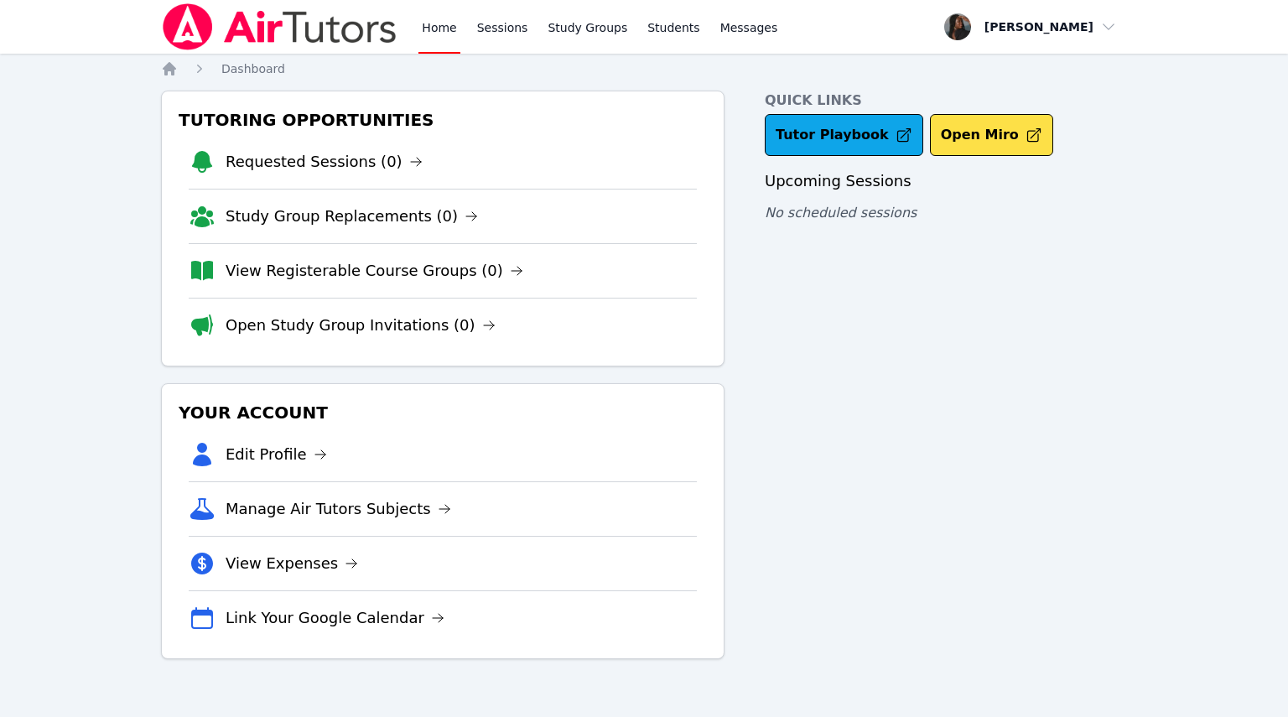 This screenshot has width=1288, height=717. What do you see at coordinates (749, 28) in the screenshot?
I see `span: Messages` at bounding box center [749, 28].